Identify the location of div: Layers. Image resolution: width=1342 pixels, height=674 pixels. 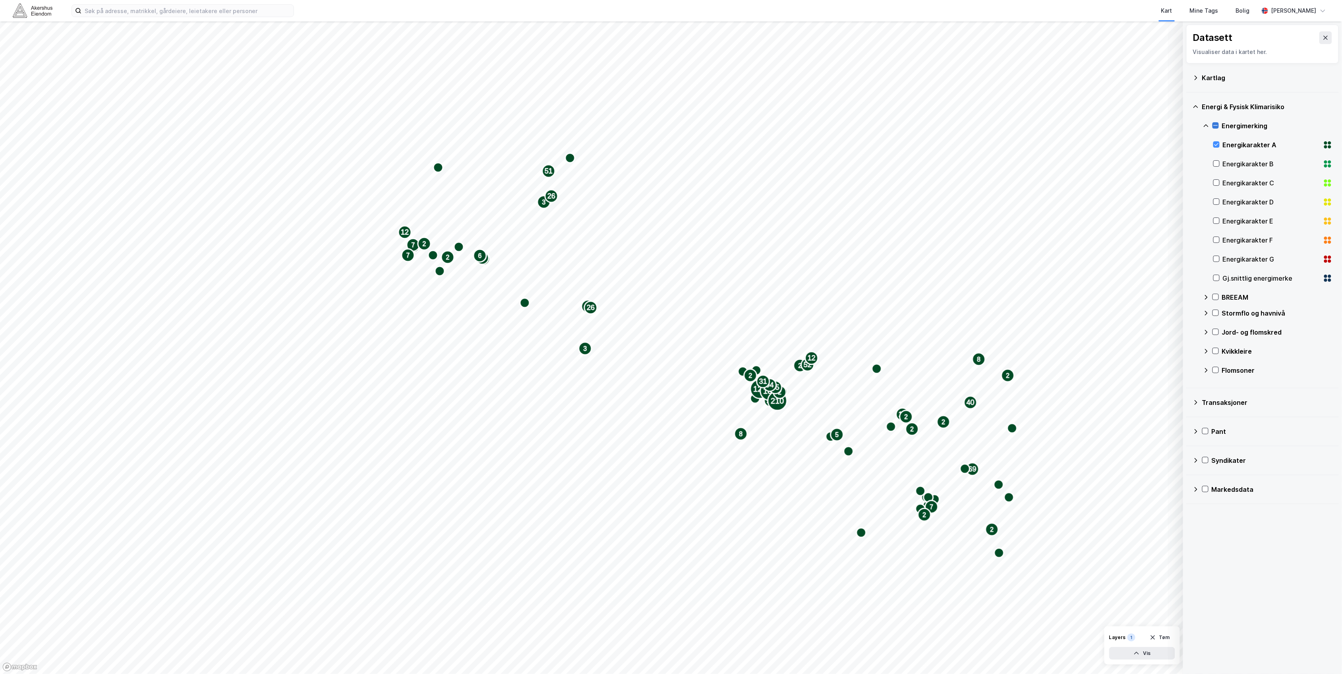
(1117, 638).